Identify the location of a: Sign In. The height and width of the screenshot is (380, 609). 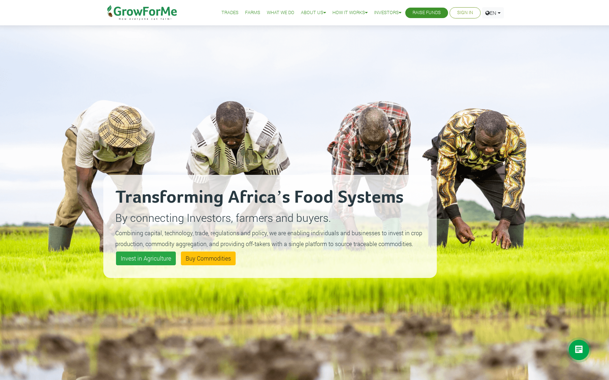
(465, 13).